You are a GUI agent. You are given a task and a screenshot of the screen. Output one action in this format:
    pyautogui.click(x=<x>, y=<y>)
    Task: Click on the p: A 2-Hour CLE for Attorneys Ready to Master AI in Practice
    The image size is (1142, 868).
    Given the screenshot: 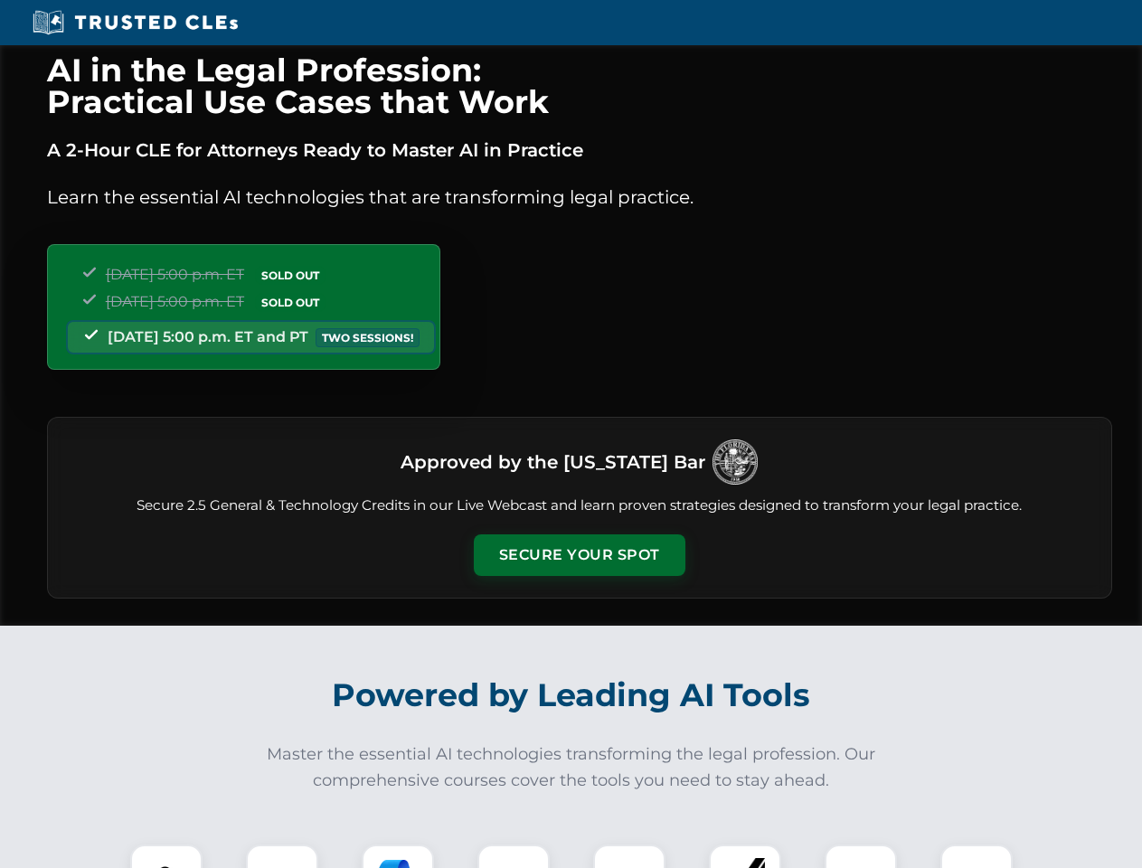 What is the action you would take?
    pyautogui.click(x=579, y=150)
    